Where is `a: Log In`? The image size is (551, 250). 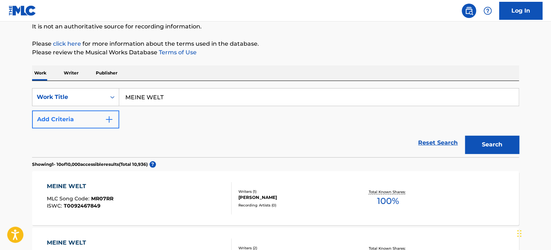 a: Log In is located at coordinates (521, 11).